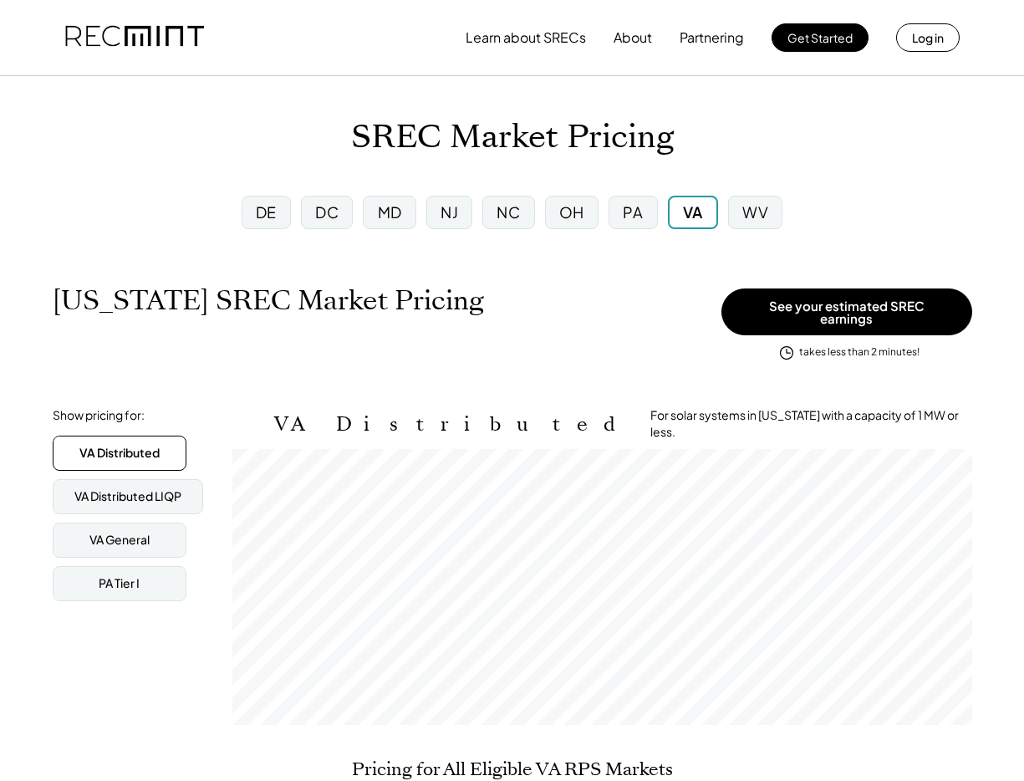 The height and width of the screenshot is (781, 1024). I want to click on button: Log in, so click(928, 38).